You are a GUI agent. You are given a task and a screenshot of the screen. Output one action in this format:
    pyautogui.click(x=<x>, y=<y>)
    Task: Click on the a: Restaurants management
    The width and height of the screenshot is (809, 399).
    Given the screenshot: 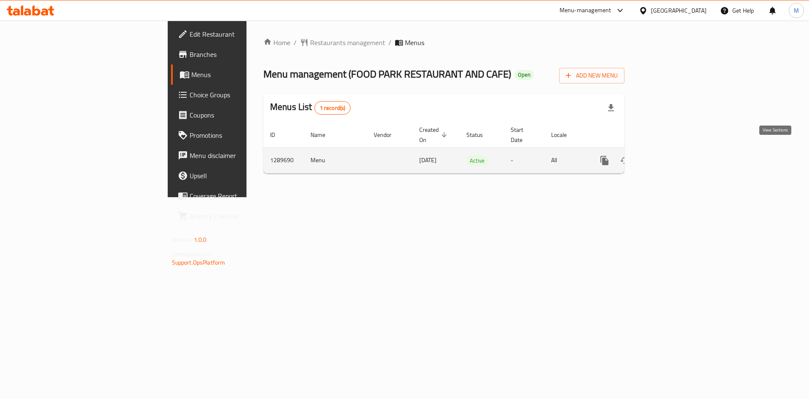 What is the action you would take?
    pyautogui.click(x=343, y=43)
    